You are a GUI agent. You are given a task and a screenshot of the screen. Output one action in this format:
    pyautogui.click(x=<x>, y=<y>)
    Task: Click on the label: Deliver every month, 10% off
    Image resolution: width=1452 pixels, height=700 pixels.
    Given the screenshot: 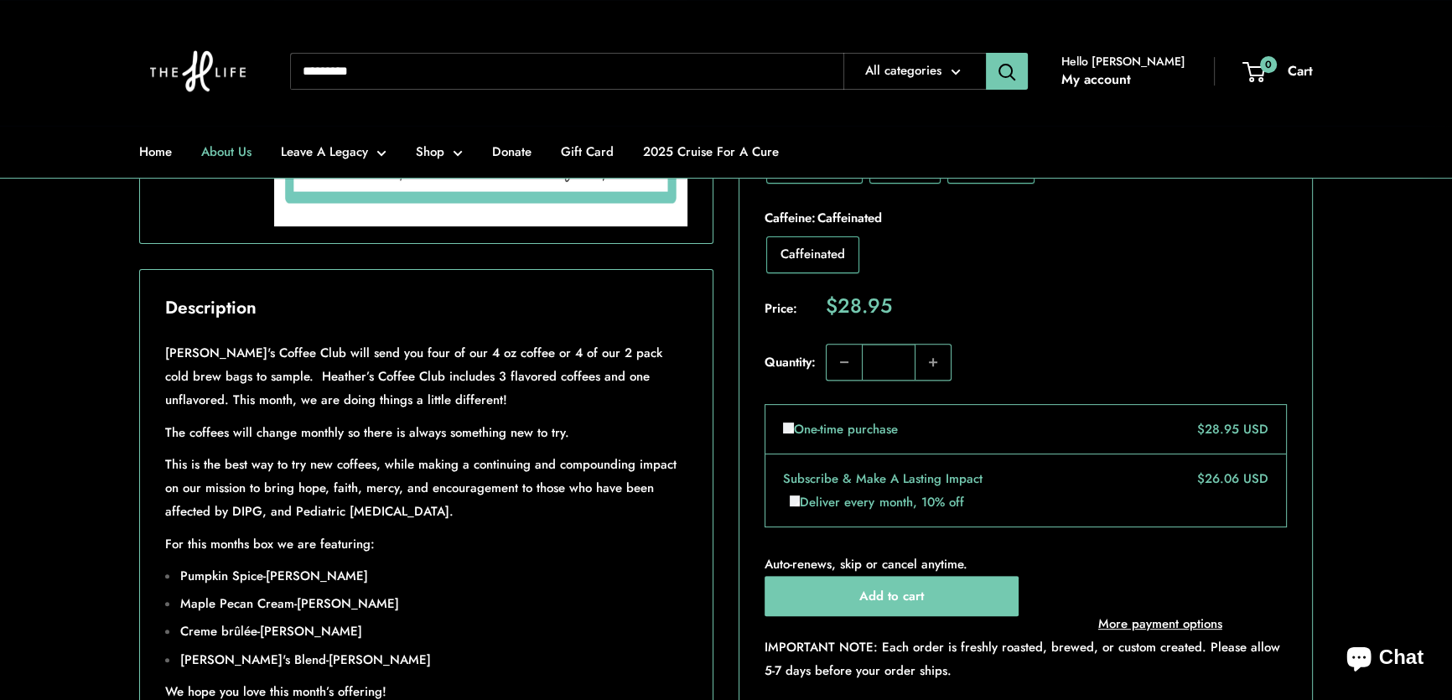 What is the action you would take?
    pyautogui.click(x=877, y=502)
    